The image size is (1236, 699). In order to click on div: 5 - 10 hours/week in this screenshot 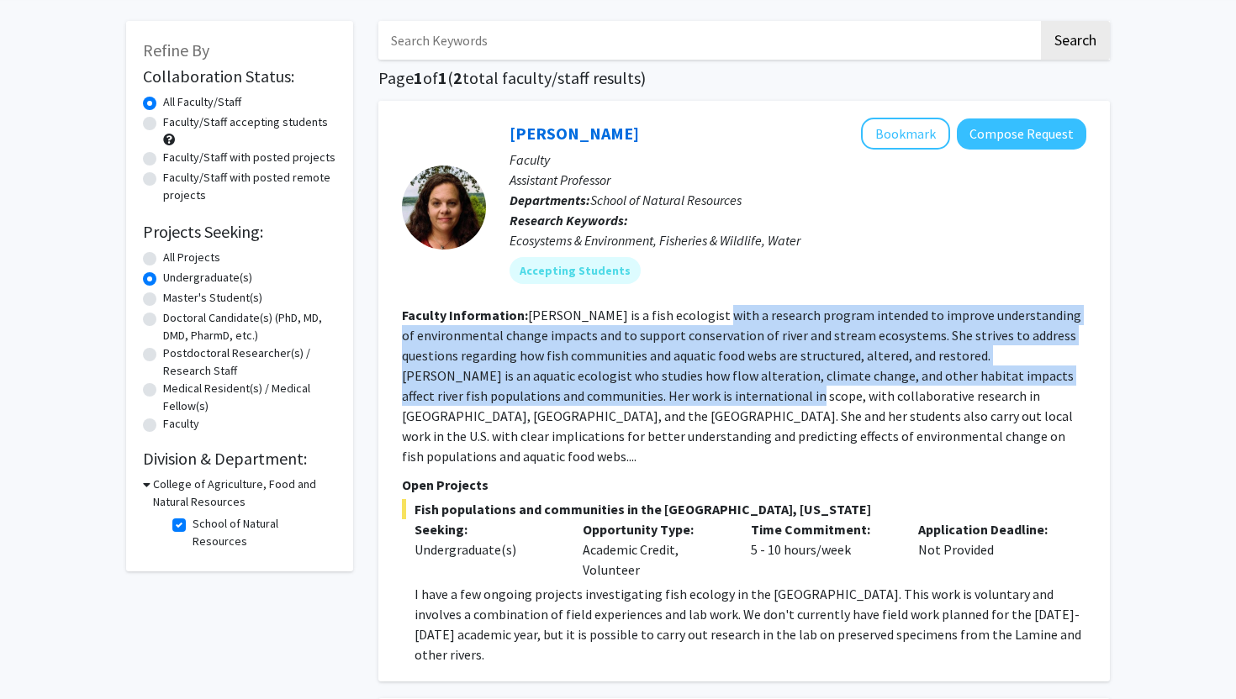, I will do `click(822, 550)`.